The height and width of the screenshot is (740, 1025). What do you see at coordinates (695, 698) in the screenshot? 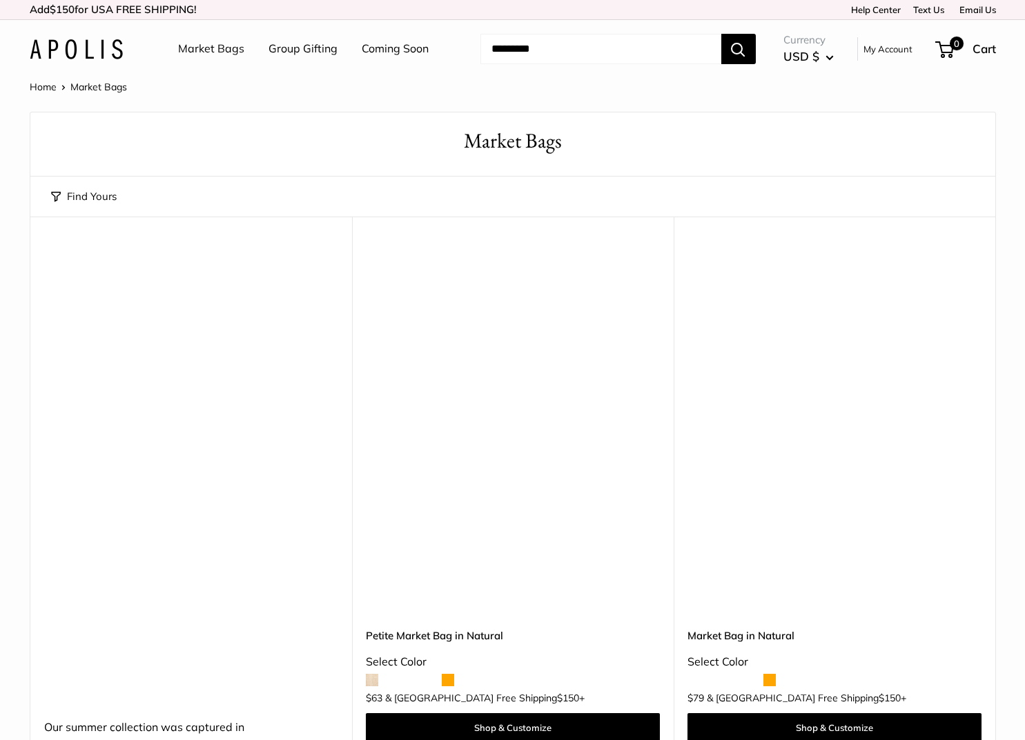
I see `span: $79` at bounding box center [695, 698].